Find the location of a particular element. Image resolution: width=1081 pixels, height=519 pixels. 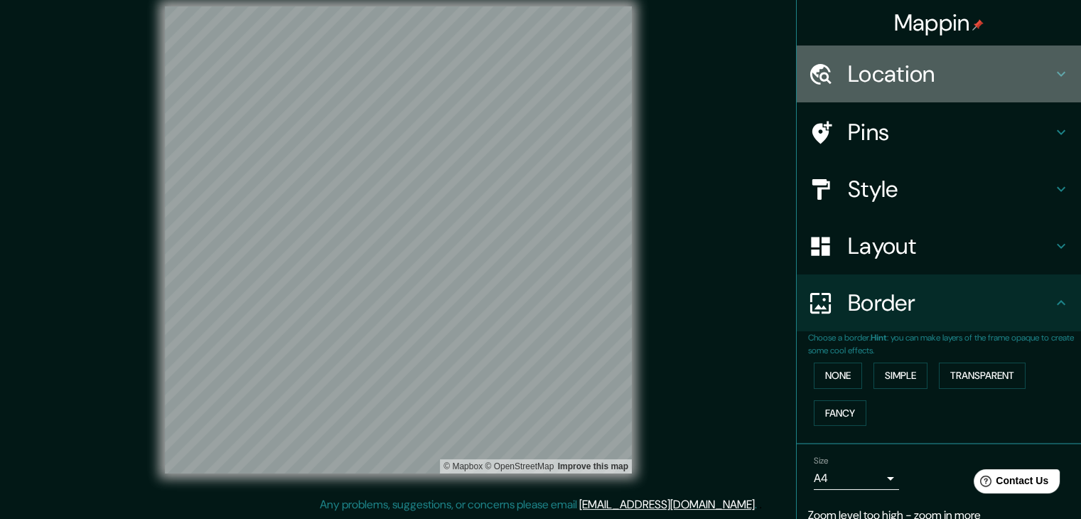

b: Hint is located at coordinates (879, 338).